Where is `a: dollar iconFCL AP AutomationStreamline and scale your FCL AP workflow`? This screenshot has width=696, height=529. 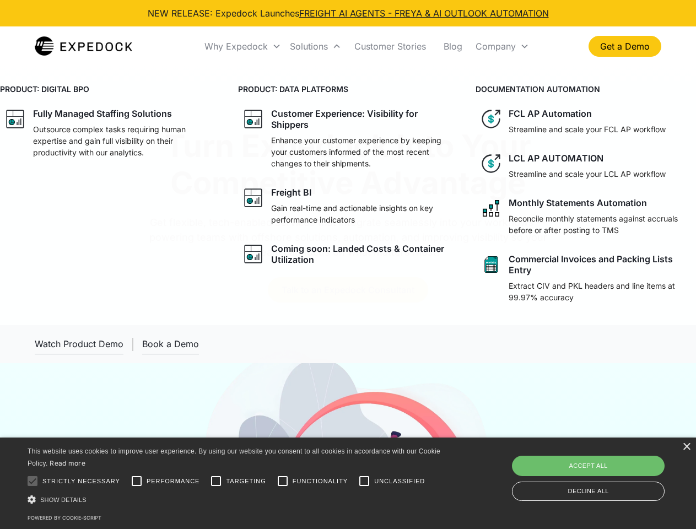 a: dollar iconFCL AP AutomationStreamline and scale your FCL AP workflow is located at coordinates (586, 121).